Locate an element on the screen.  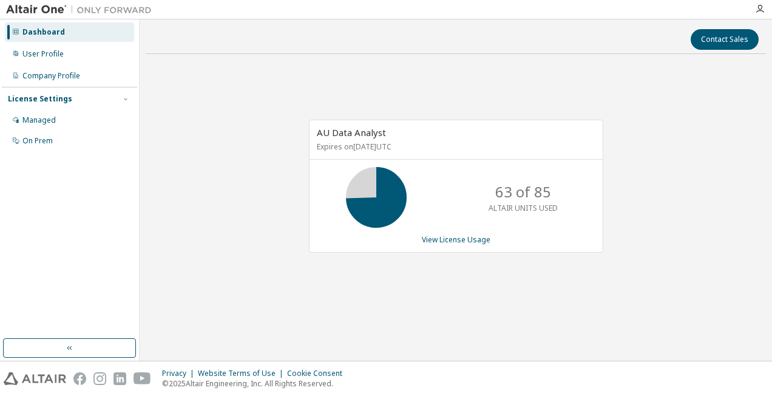
div: Website Terms of Use is located at coordinates (242, 373).